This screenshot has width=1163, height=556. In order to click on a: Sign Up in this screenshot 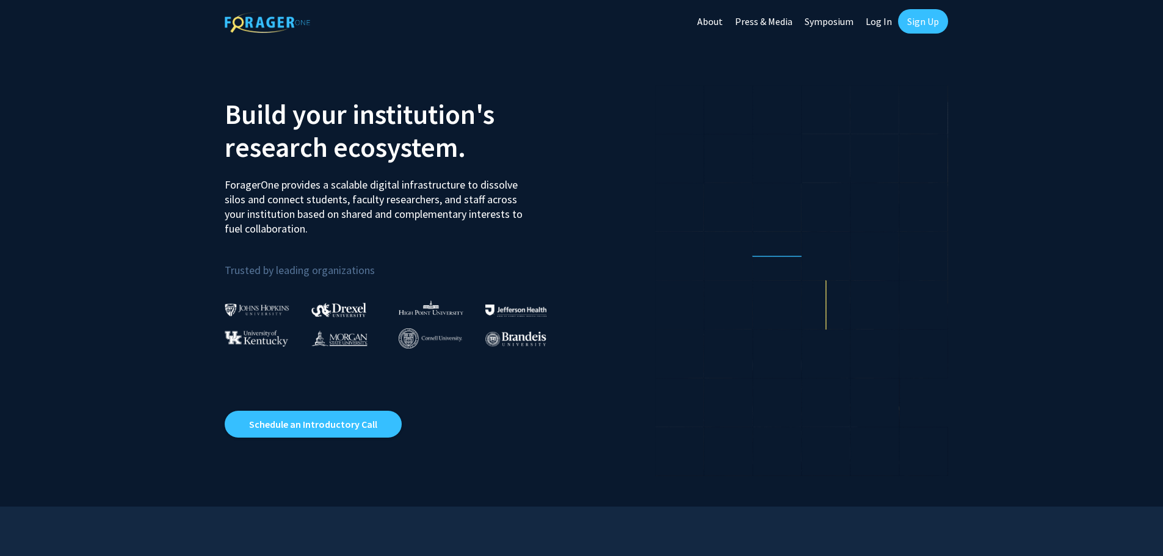, I will do `click(923, 21)`.